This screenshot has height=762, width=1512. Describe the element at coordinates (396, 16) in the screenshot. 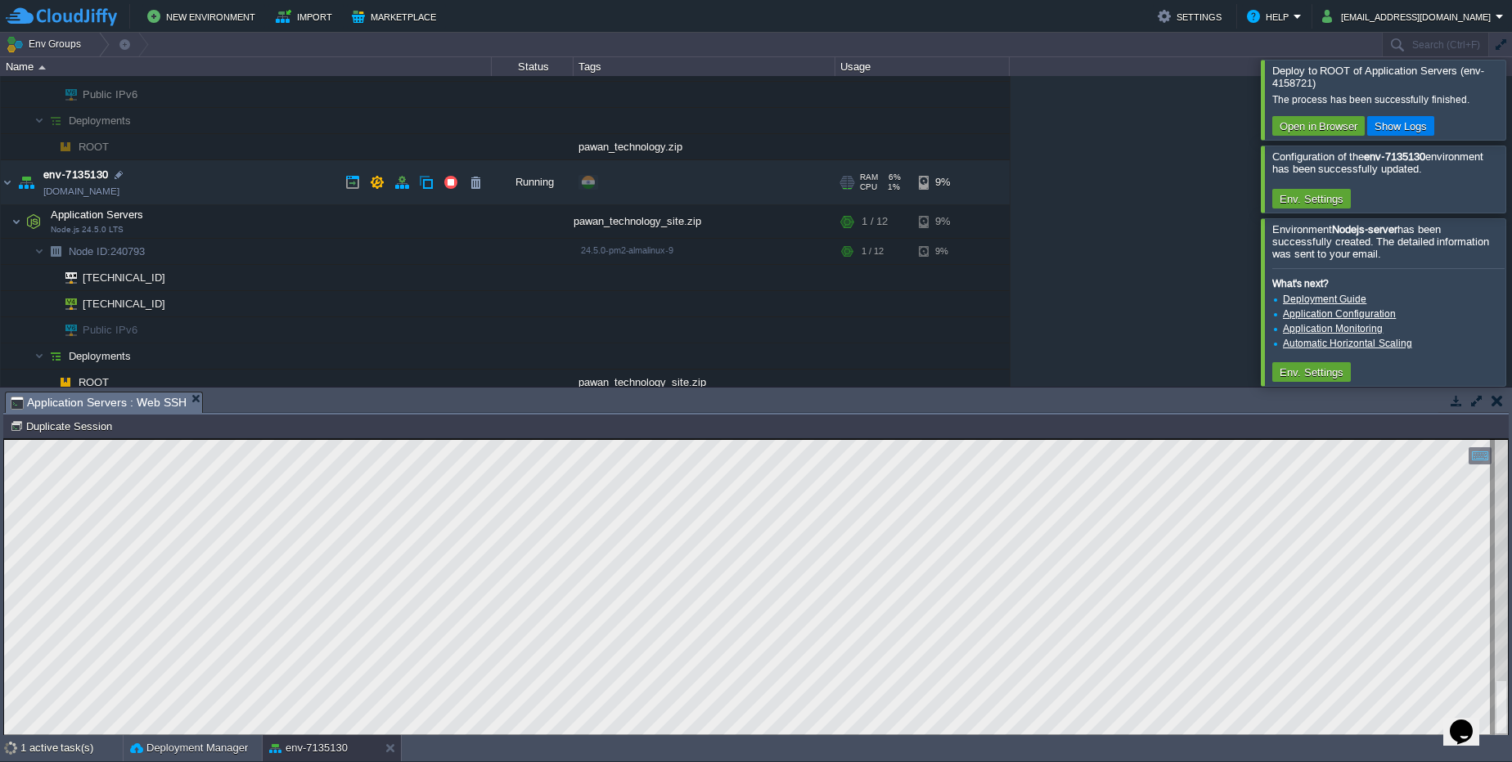

I see `button: Marketplace` at that location.